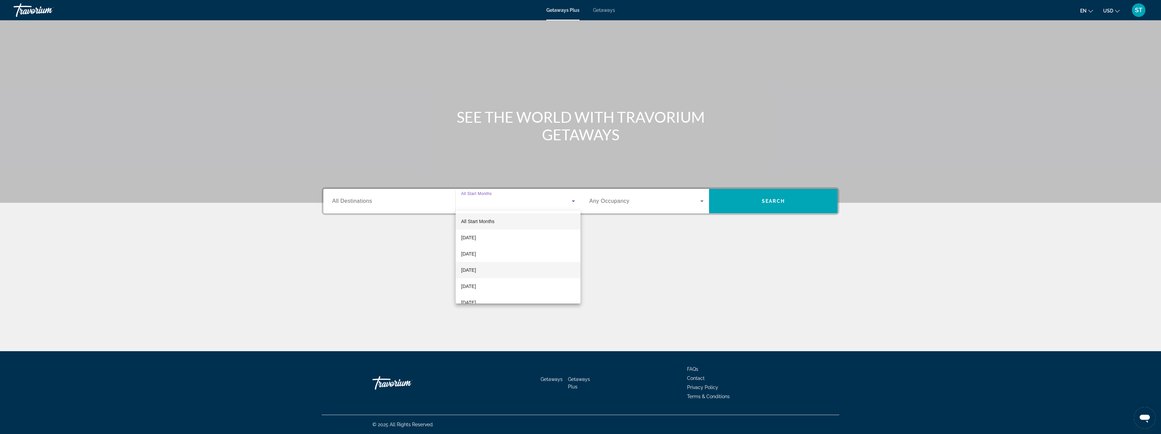 The height and width of the screenshot is (434, 1161). I want to click on span: All Start Months, so click(478, 222).